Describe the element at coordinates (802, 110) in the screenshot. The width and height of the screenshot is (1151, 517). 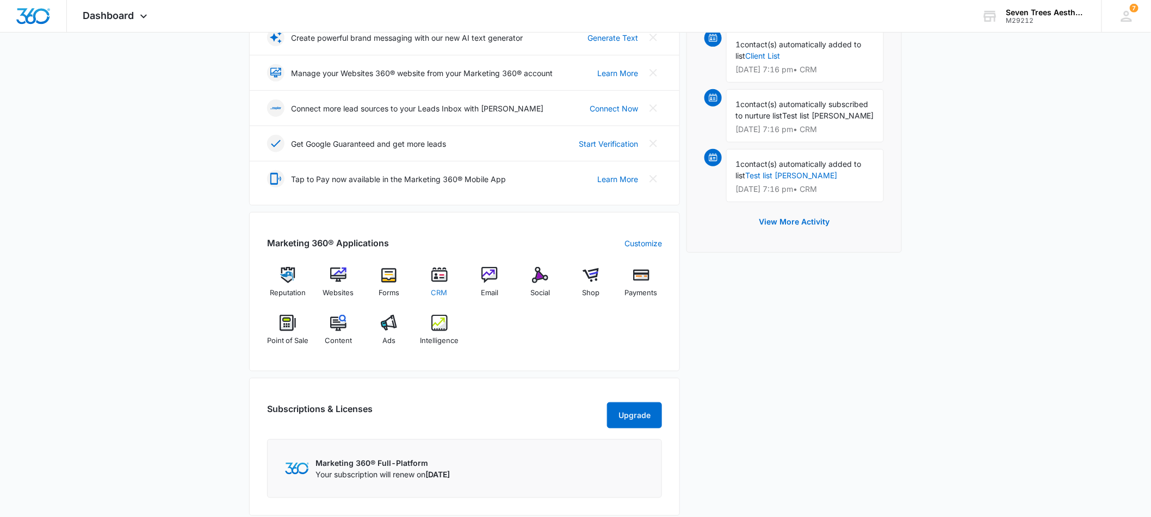
I see `span: contact(s) automatically subscribed to nurture list` at that location.